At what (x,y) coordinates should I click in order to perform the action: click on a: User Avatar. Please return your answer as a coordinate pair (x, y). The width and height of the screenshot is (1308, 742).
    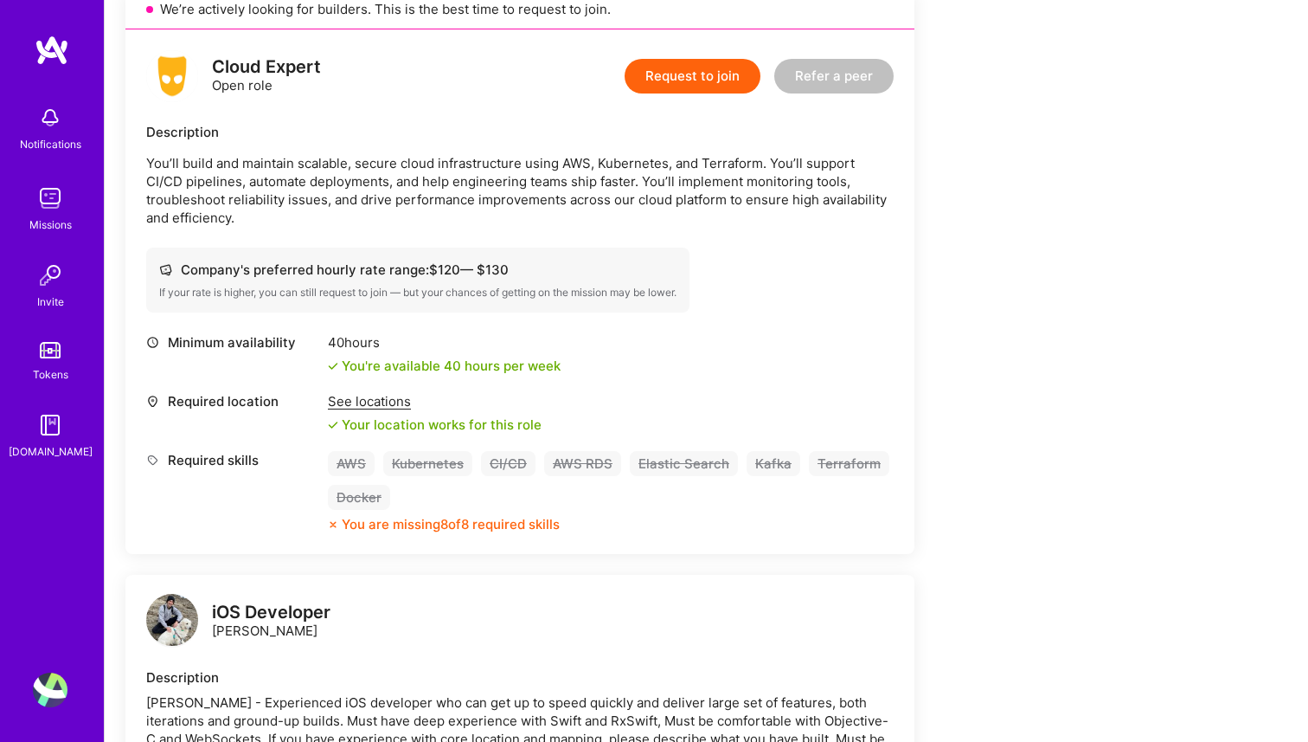
    Looking at the image, I should click on (50, 690).